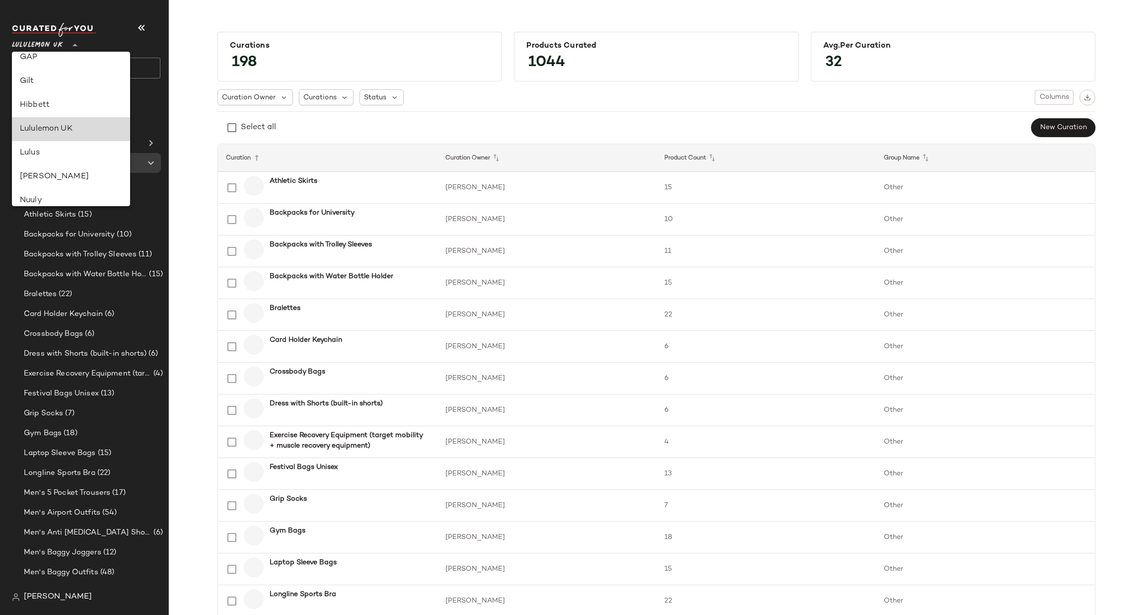  I want to click on span: (7), so click(69, 413).